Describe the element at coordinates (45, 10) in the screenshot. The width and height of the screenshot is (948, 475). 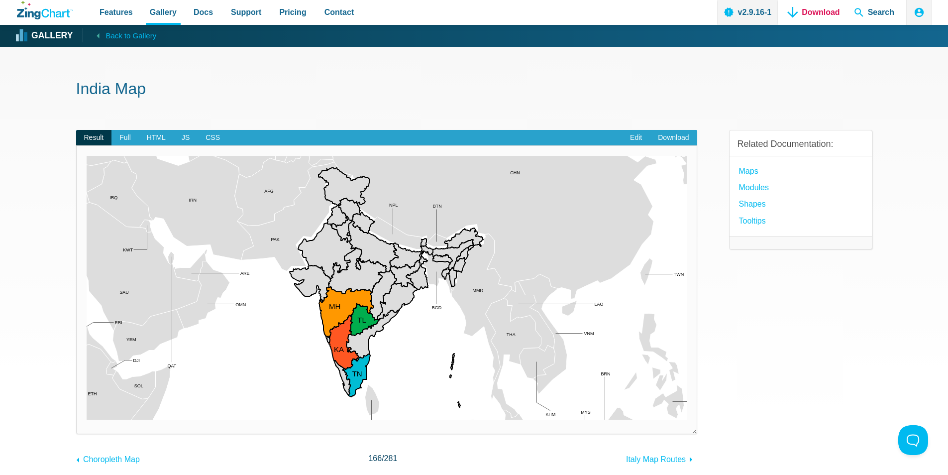
I see `a: ZingChart Logo. Click to return to the homepage` at that location.